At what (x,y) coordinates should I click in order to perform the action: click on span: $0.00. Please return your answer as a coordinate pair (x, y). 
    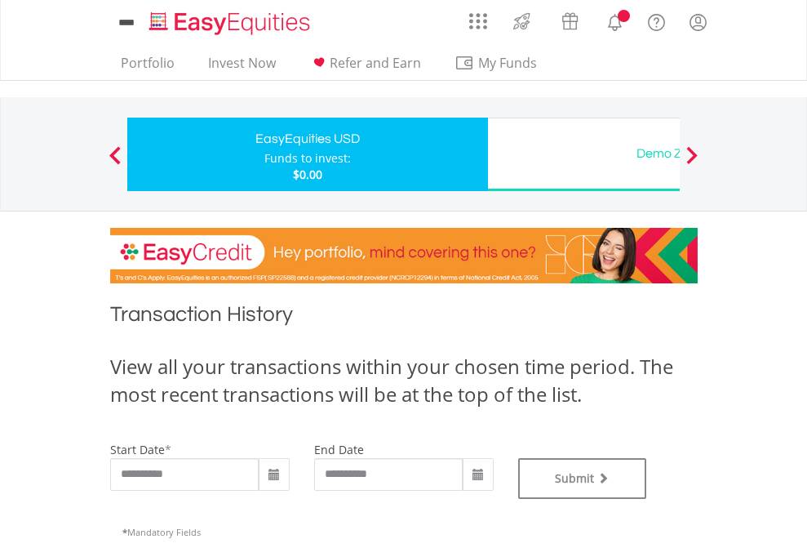
    Looking at the image, I should click on (308, 174).